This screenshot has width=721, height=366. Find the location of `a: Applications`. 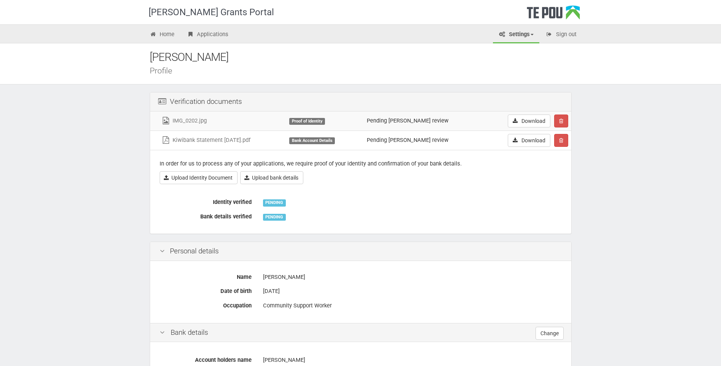

a: Applications is located at coordinates (208, 35).